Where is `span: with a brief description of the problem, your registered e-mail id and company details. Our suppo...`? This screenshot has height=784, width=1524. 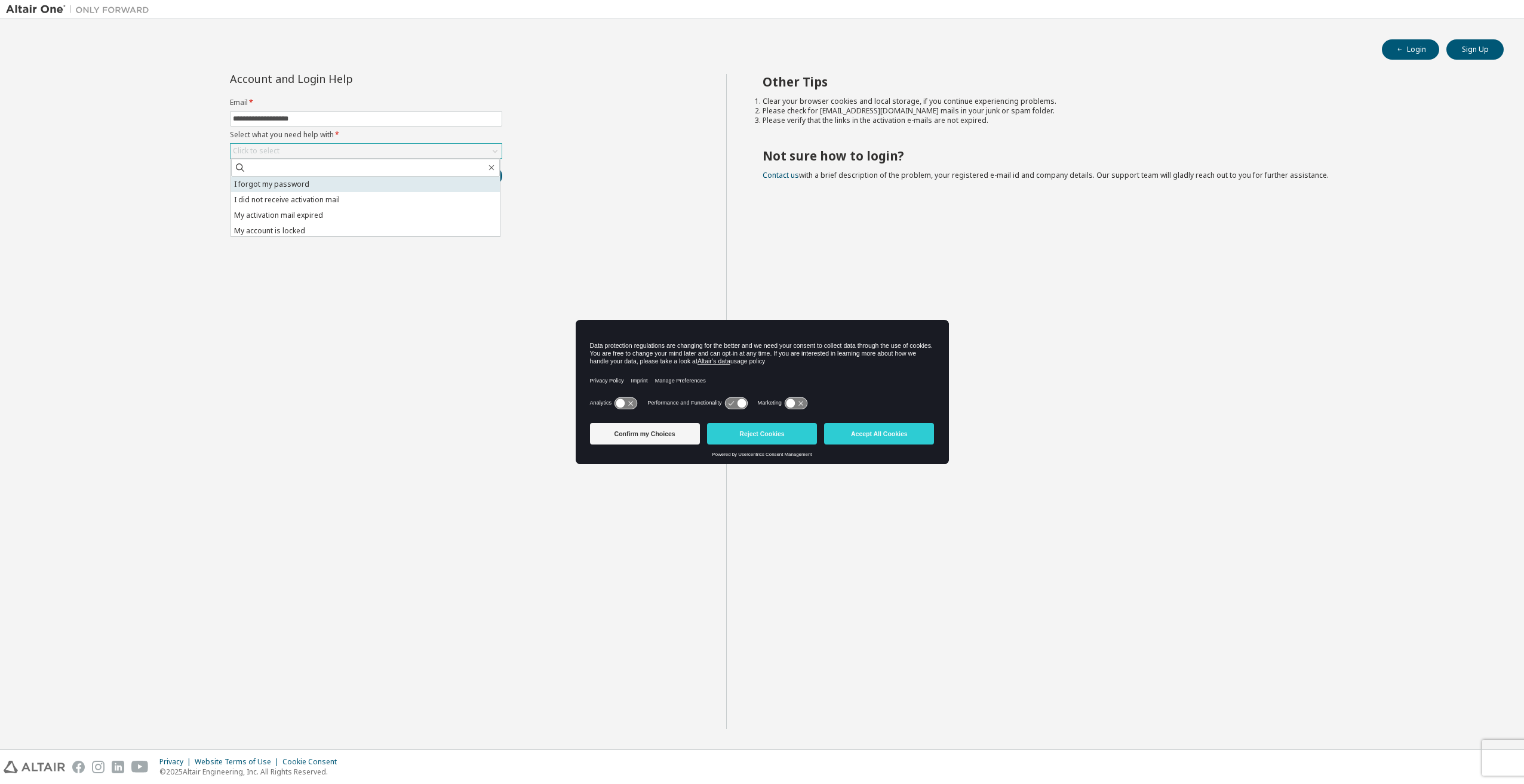 span: with a brief description of the problem, your registered e-mail id and company details. Our suppo... is located at coordinates (1046, 175).